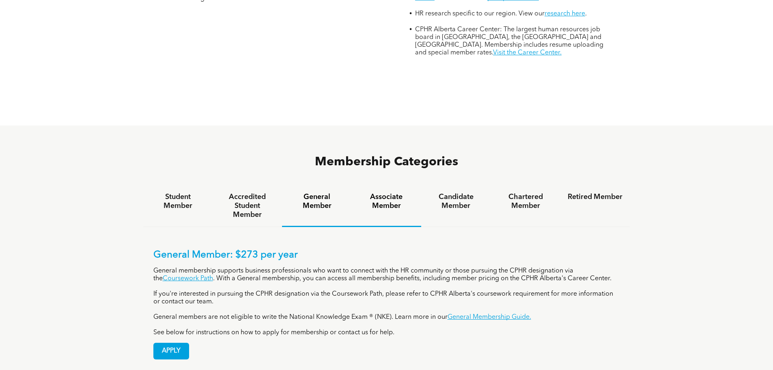 The height and width of the screenshot is (370, 773). What do you see at coordinates (595, 197) in the screenshot?
I see `h4: Retired Member` at bounding box center [595, 197].